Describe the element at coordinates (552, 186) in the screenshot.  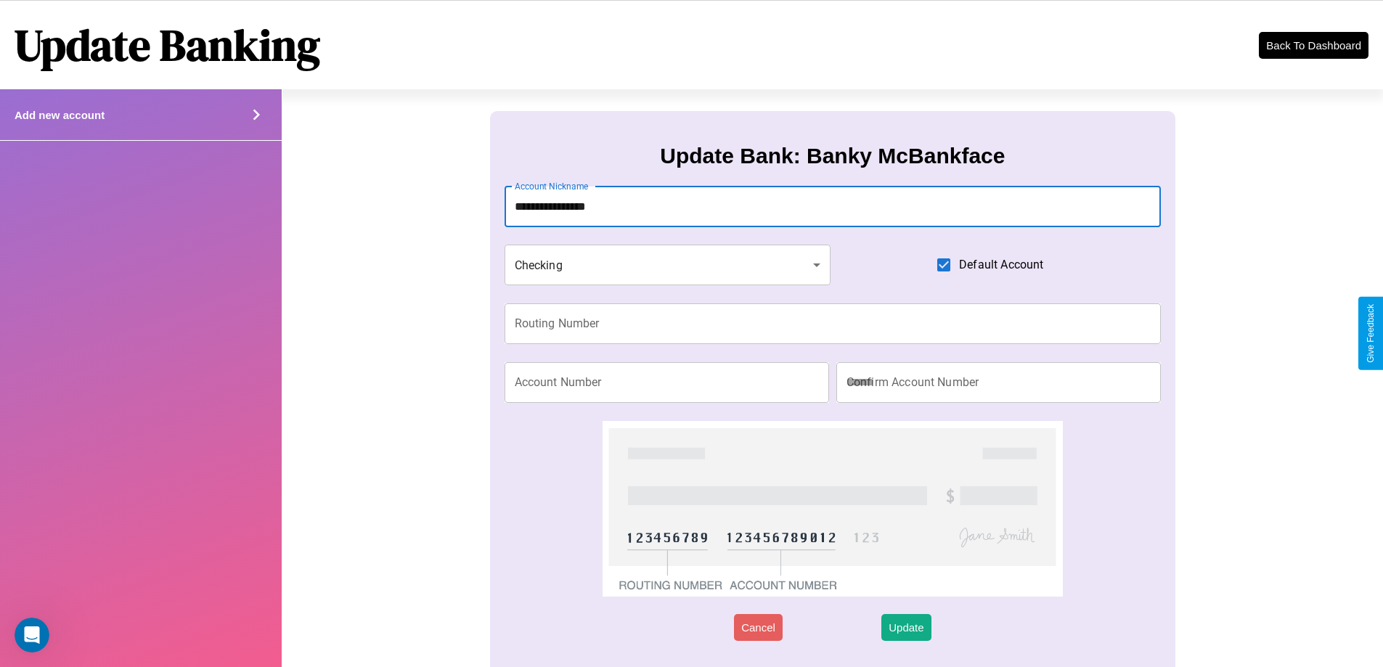
I see `label: Account Nickname` at that location.